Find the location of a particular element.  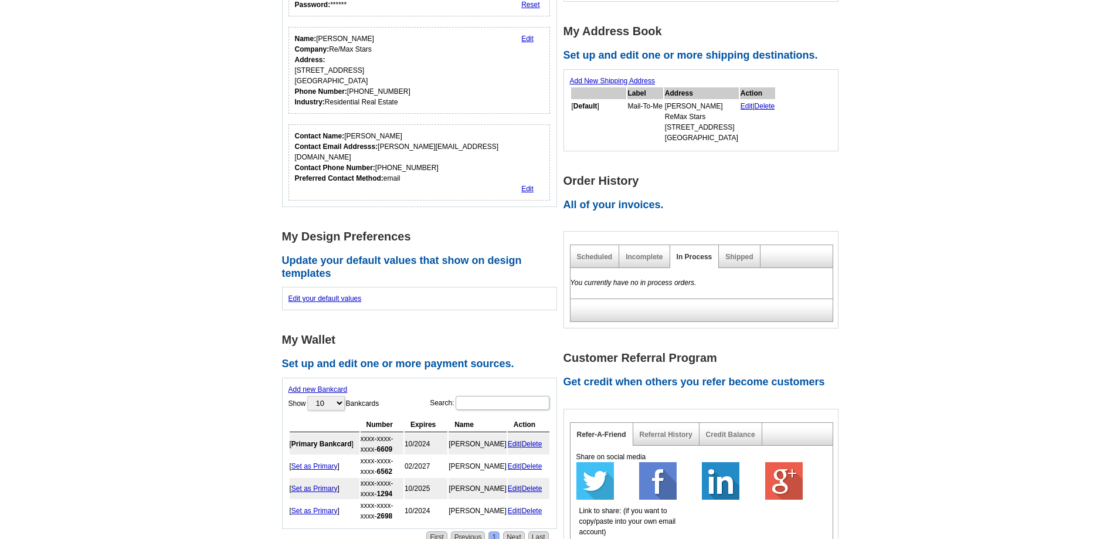

img: linkedin-64.png is located at coordinates (721, 481).